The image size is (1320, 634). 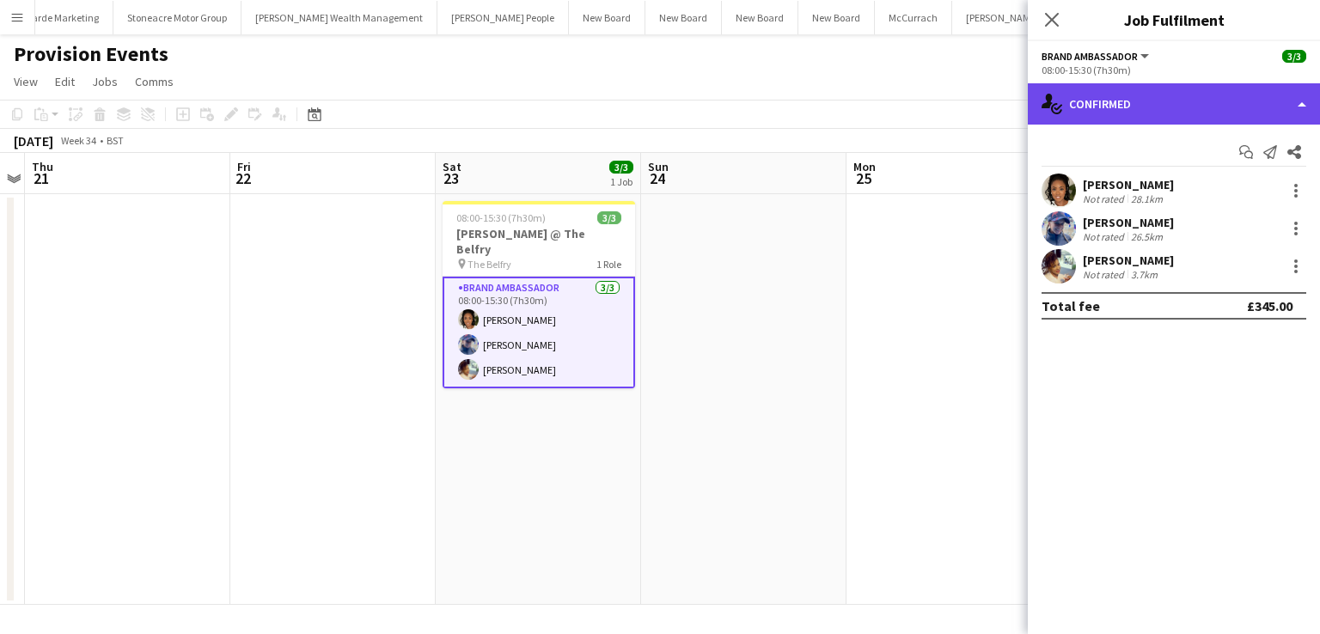 I want to click on span: Fri, so click(x=244, y=167).